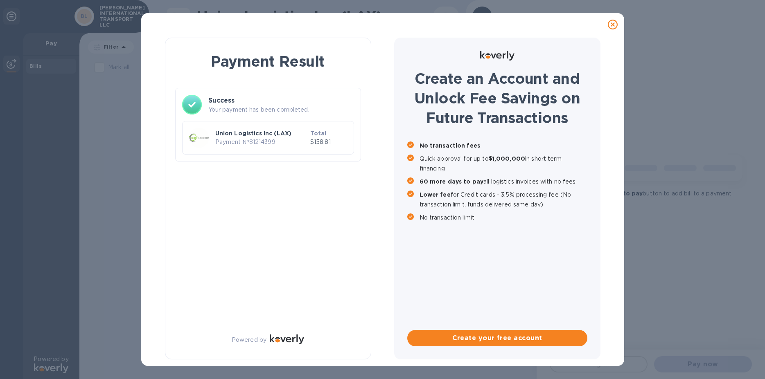 Image resolution: width=765 pixels, height=379 pixels. What do you see at coordinates (503, 182) in the screenshot?
I see `p: all logistics invoices with no fees` at bounding box center [503, 182].